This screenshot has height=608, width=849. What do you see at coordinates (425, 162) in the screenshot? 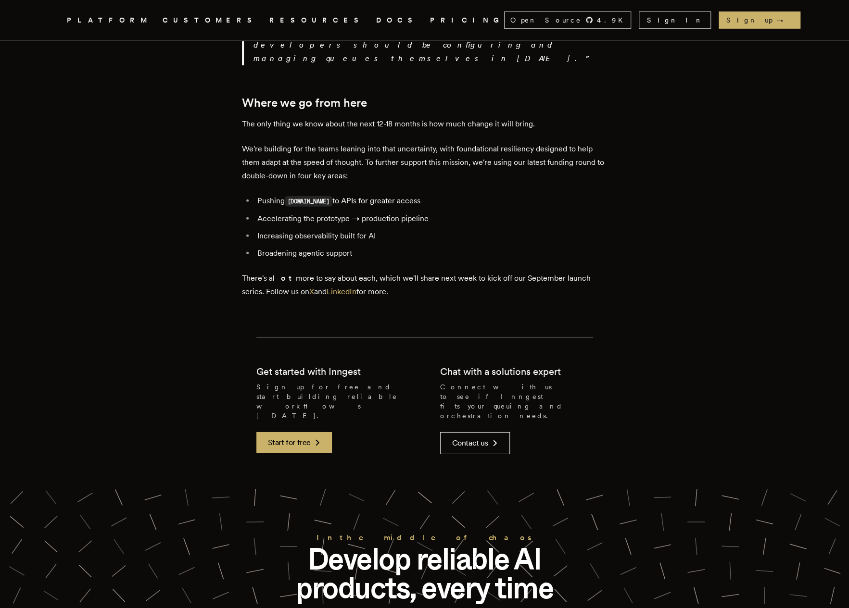
I see `p: We're building for the teams leaning into that uncertainty, with foundational resiliency designed...` at bounding box center [425, 162].